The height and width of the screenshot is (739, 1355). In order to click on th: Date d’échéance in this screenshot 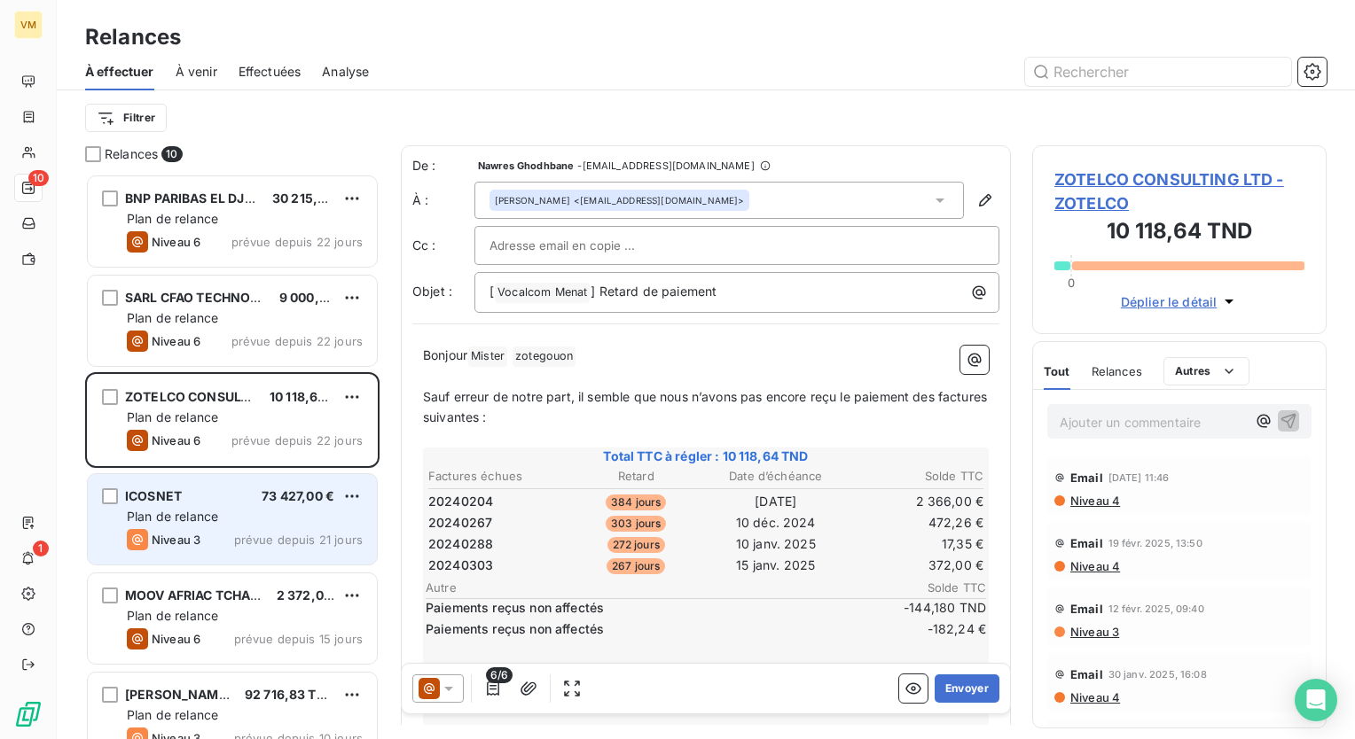, I will do `click(776, 476)`.